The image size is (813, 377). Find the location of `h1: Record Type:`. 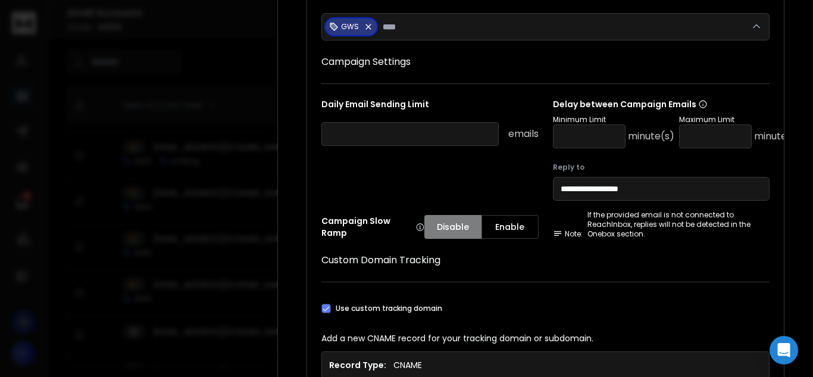

h1: Record Type: is located at coordinates (358, 365).